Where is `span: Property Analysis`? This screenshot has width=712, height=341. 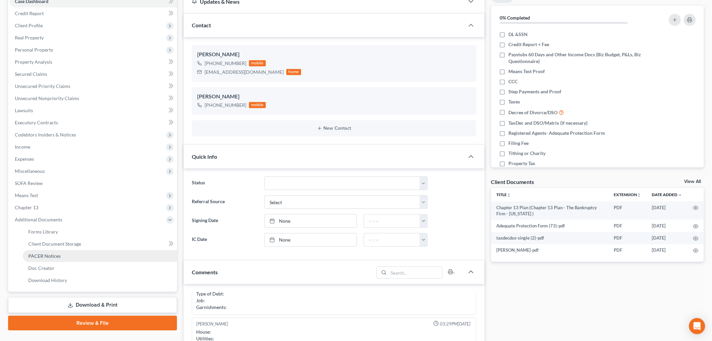 span: Property Analysis is located at coordinates (33, 62).